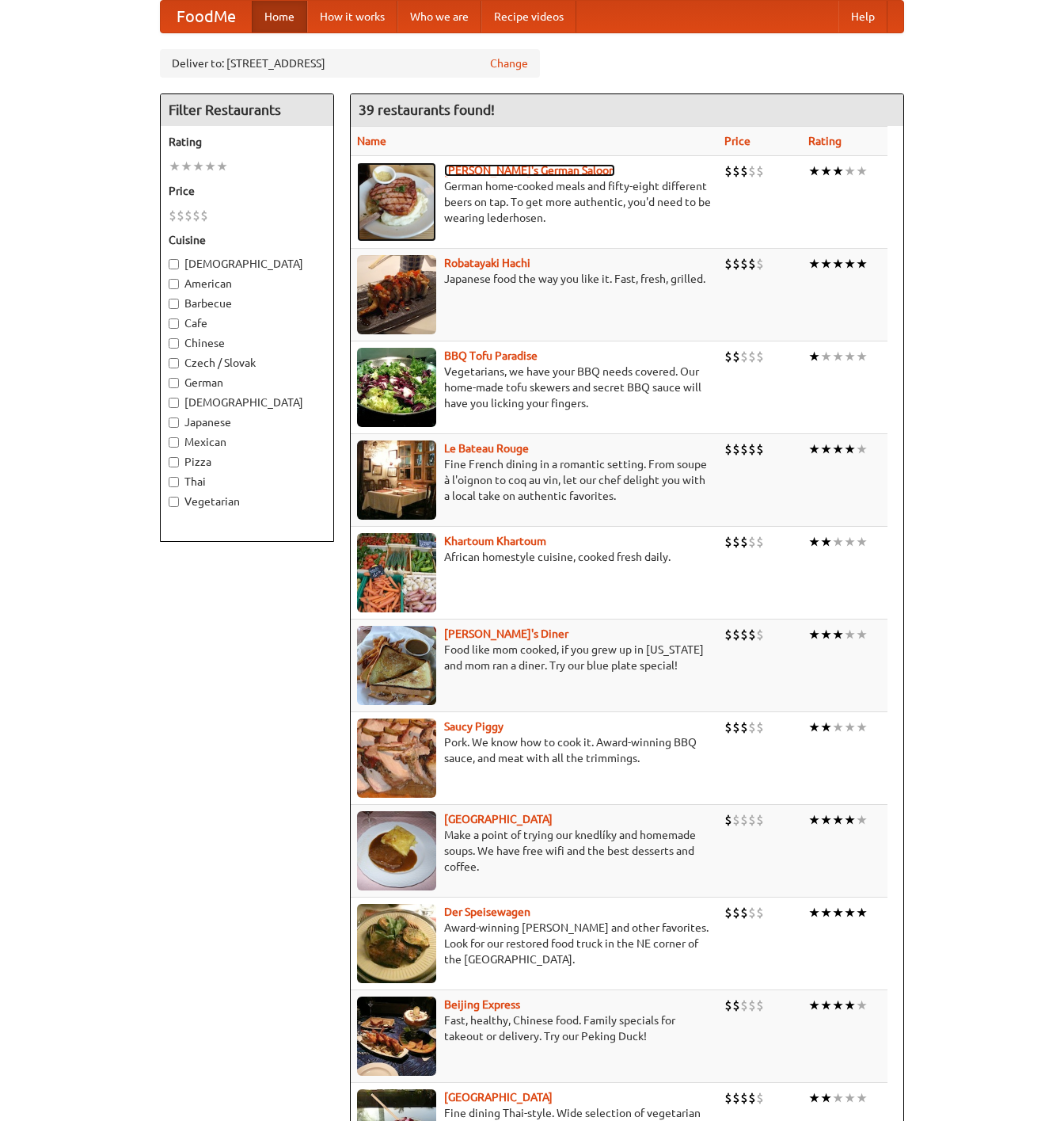  Describe the element at coordinates (247, 323) in the screenshot. I see `label: Cafe` at that location.